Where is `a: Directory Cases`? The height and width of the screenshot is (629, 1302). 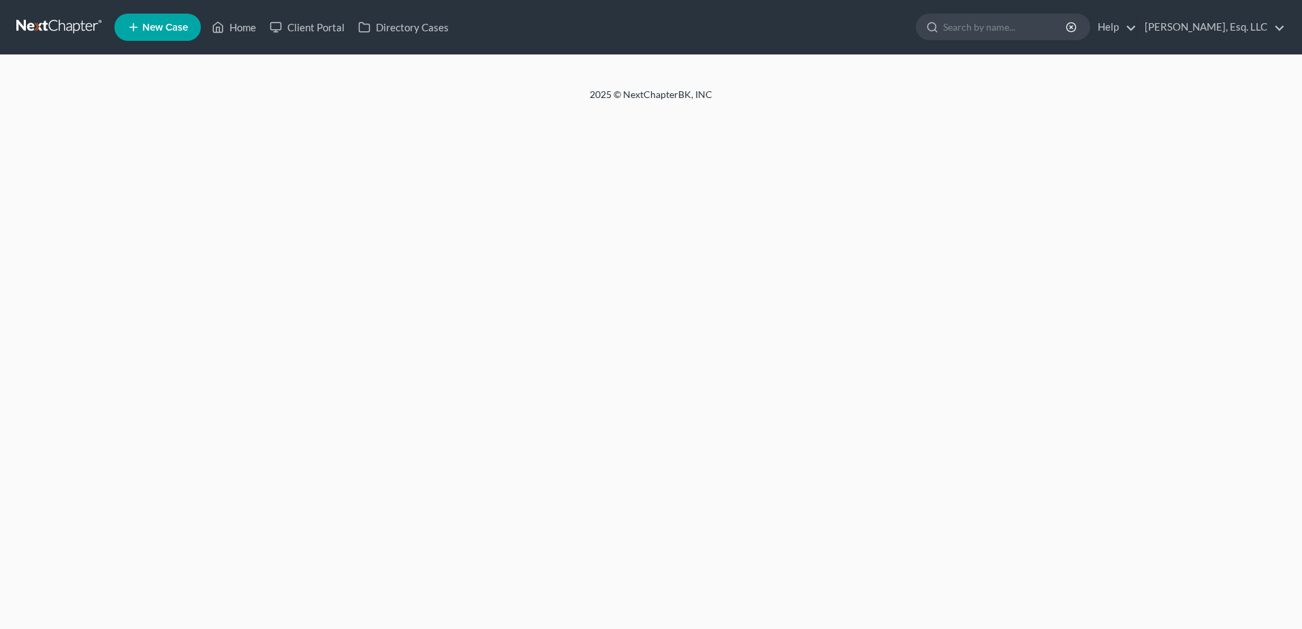
a: Directory Cases is located at coordinates (403, 27).